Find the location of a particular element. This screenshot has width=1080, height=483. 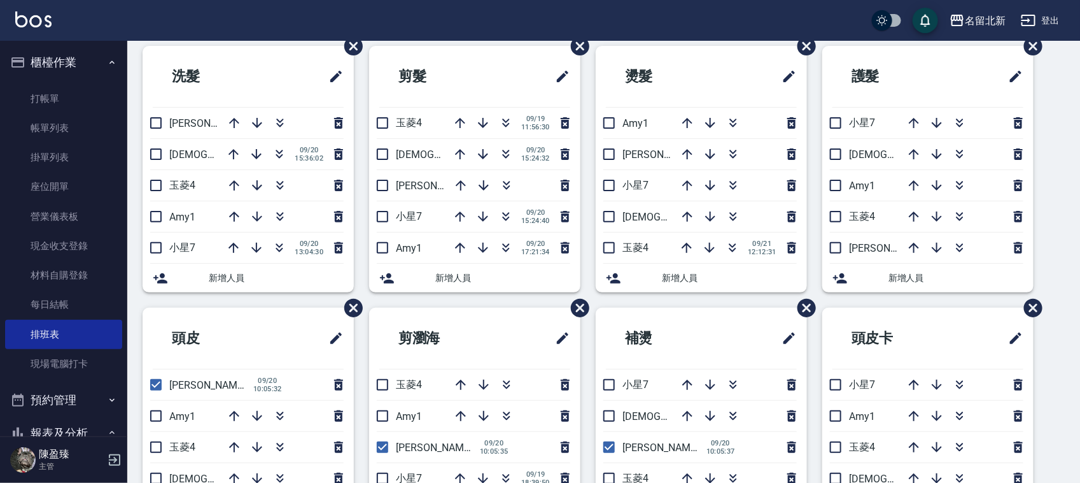

a: 現金收支登錄 is located at coordinates (64, 246).